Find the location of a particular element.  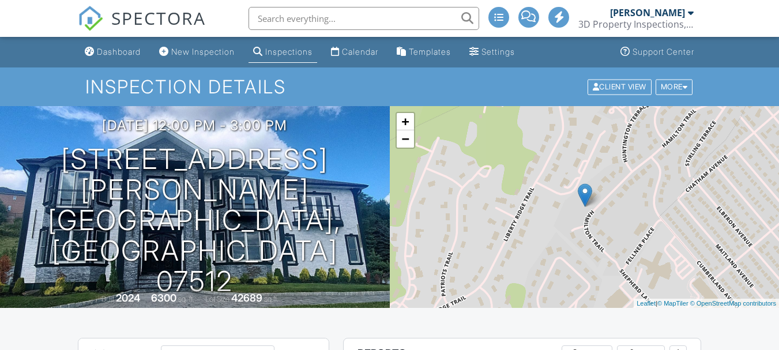

h1: Inspection Details is located at coordinates (389, 86).